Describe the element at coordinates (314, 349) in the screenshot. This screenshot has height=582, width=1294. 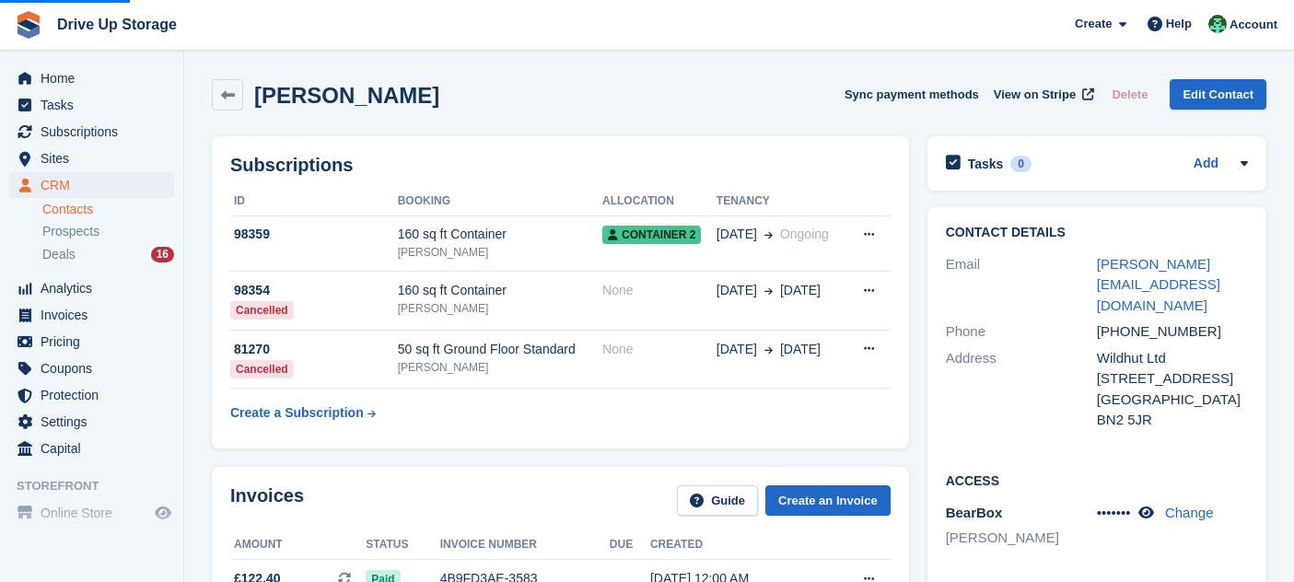
I see `div: 81270` at that location.